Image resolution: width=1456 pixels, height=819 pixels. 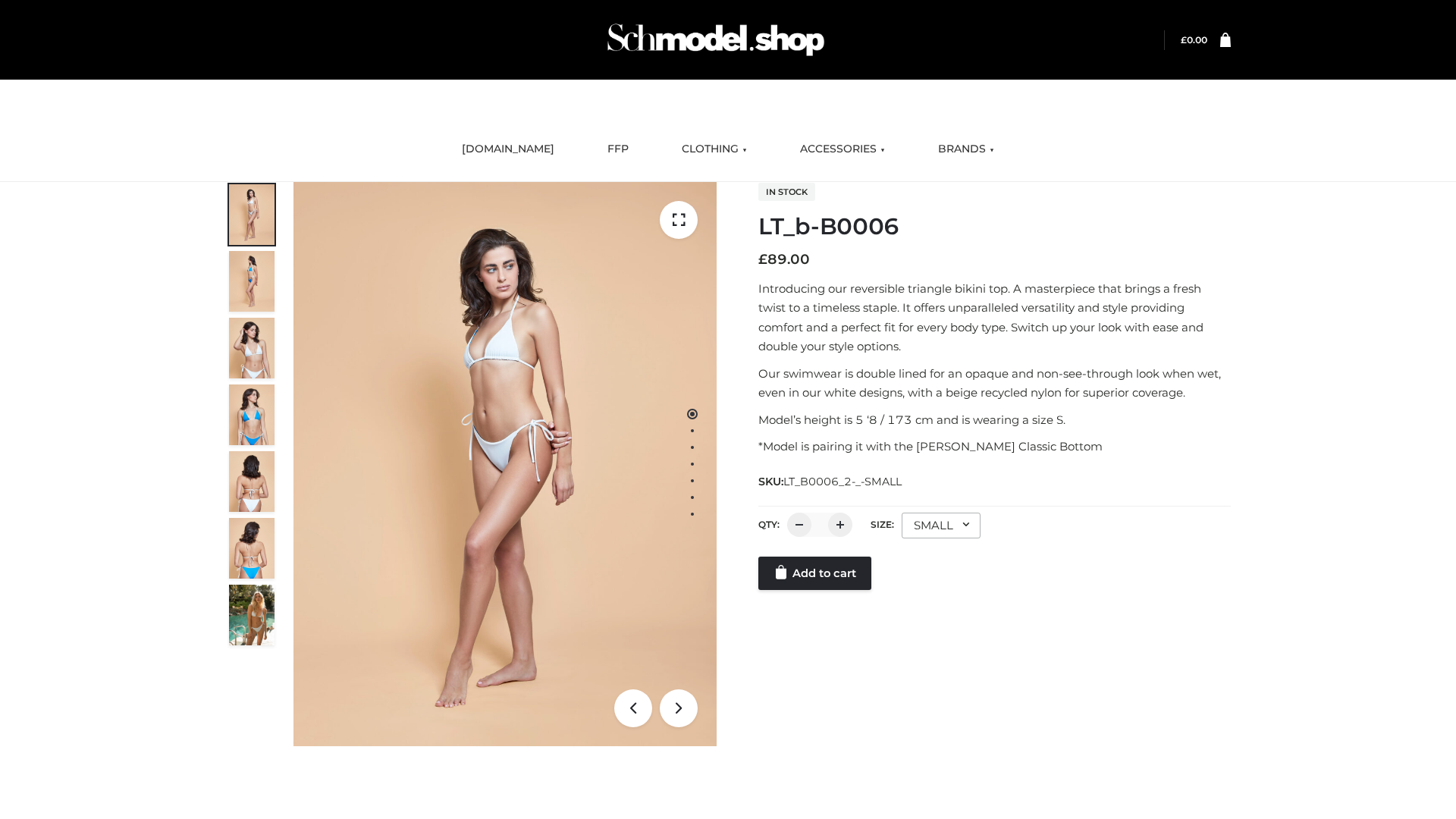 I want to click on img: ArielClassicBikiniTop_CloudNine_AzureSky_OW114ECO_8-scaled.jpg, so click(x=252, y=549).